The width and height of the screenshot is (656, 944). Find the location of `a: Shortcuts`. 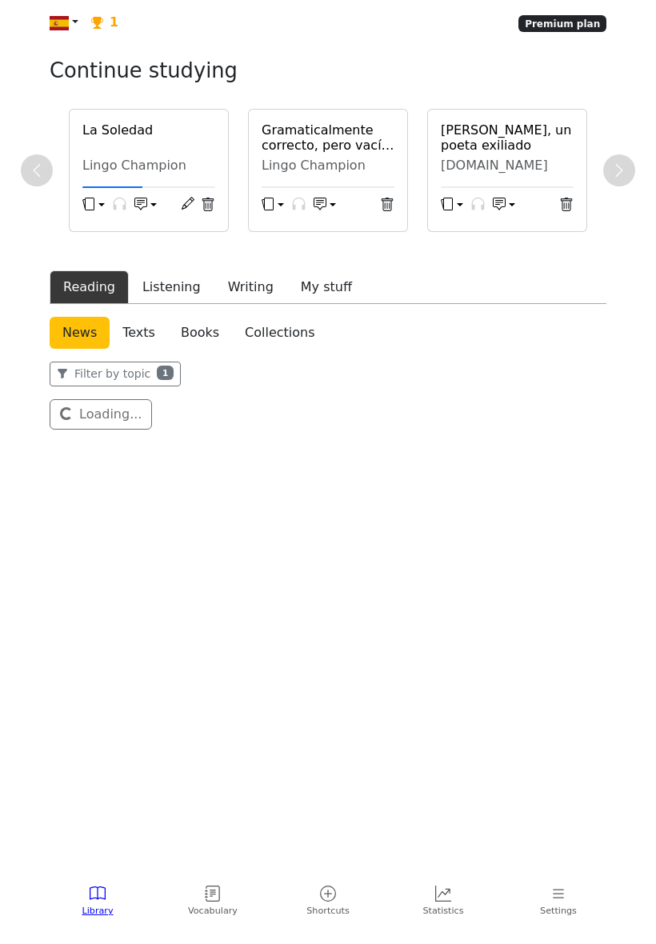

a: Shortcuts is located at coordinates (327, 901).